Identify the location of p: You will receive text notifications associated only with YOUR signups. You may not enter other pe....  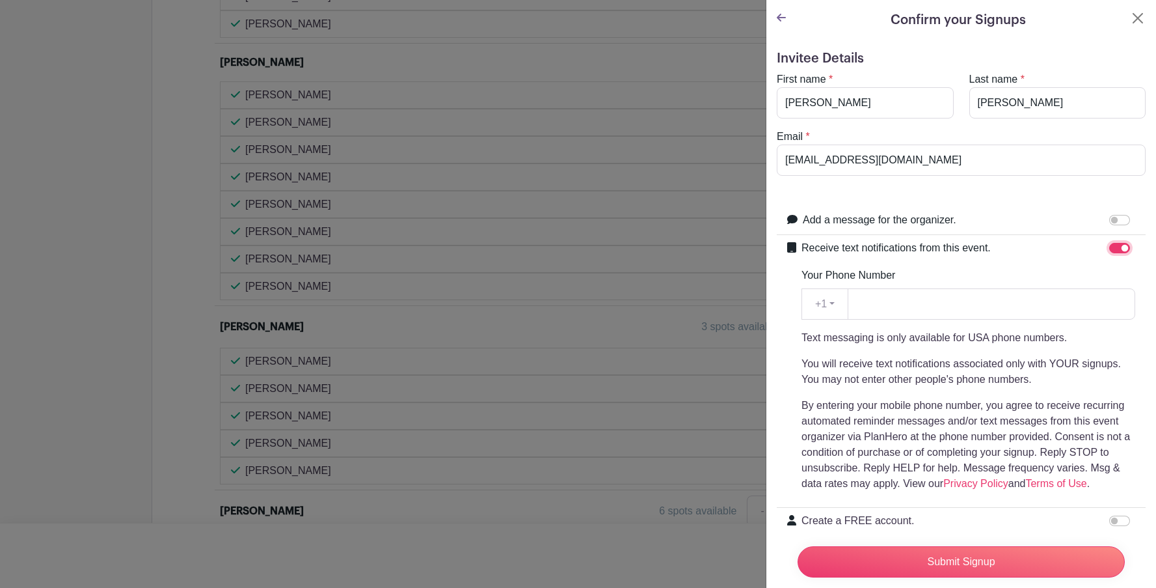
(968, 372).